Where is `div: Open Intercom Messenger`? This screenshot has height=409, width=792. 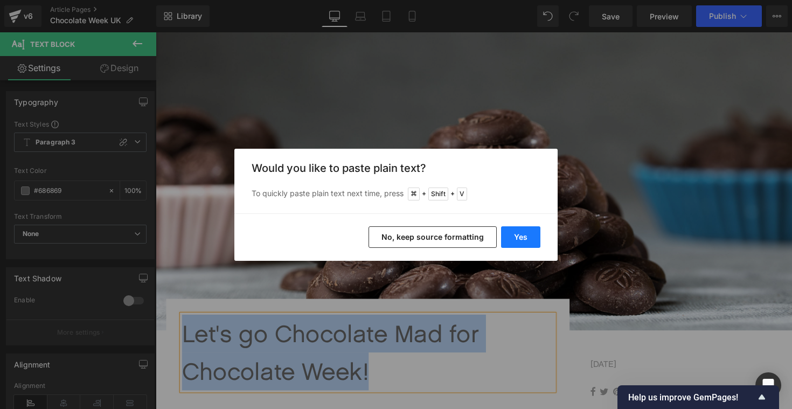
div: Open Intercom Messenger is located at coordinates (769, 385).